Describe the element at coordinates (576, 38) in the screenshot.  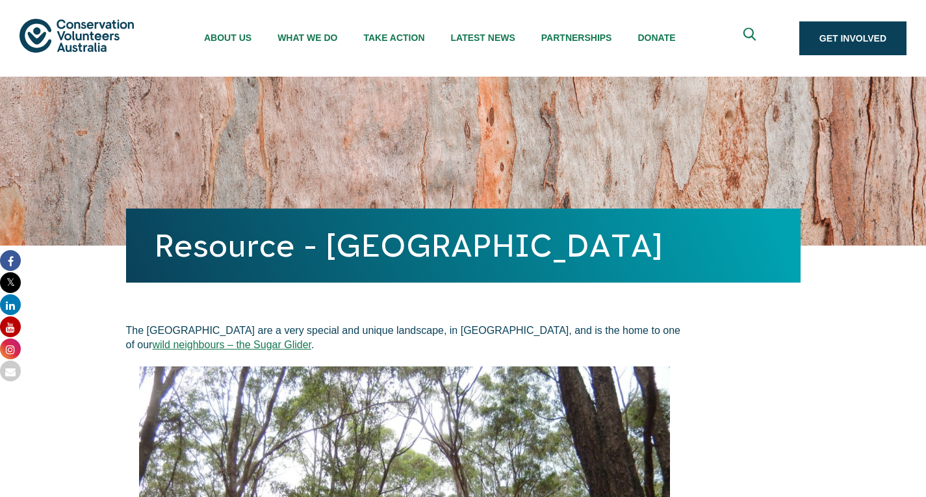
I see `span: Partnerships` at that location.